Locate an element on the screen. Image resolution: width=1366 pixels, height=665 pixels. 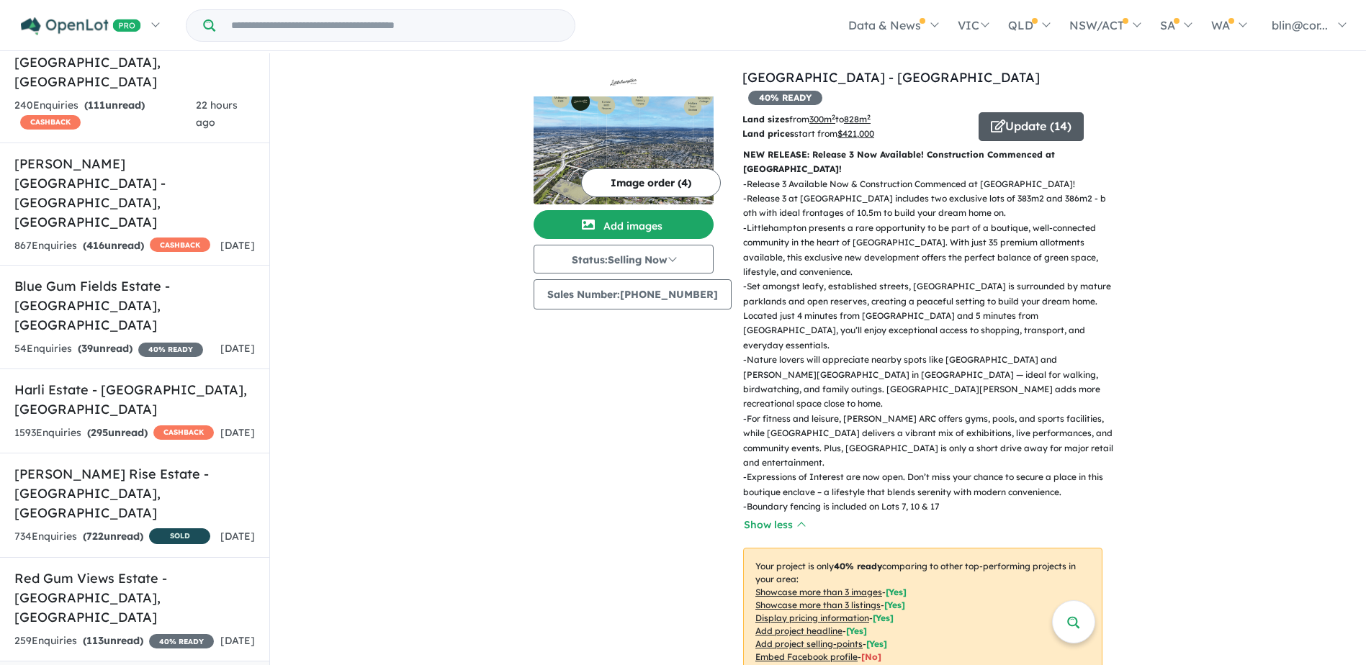
p: - Littlehampton presents a rare opportunity to be part of a boutique, well-connected community in... is located at coordinates (928, 251).